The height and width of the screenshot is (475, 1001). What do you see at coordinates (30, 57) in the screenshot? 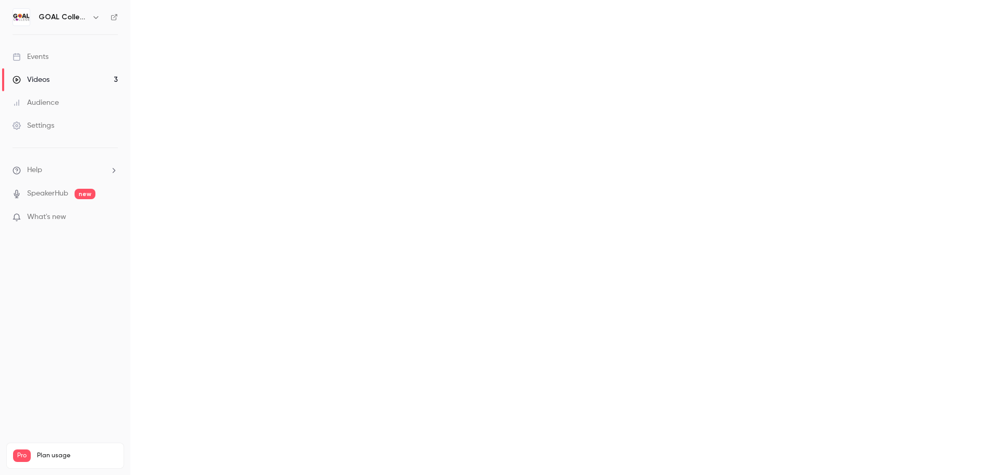
I see `div: Events` at bounding box center [30, 57].